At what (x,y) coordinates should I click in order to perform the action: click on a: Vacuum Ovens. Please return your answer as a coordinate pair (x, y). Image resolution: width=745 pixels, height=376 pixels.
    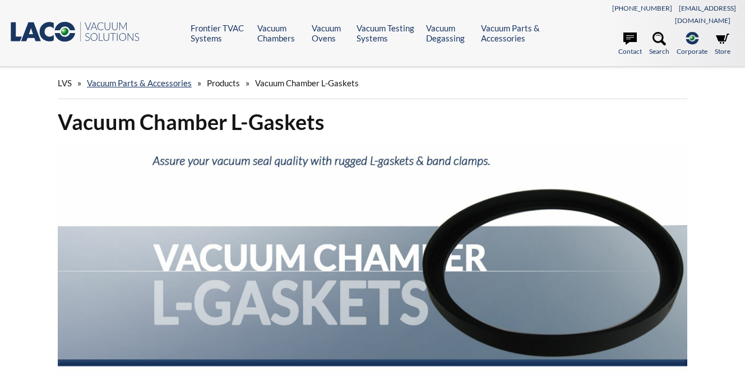
    Looking at the image, I should click on (330, 33).